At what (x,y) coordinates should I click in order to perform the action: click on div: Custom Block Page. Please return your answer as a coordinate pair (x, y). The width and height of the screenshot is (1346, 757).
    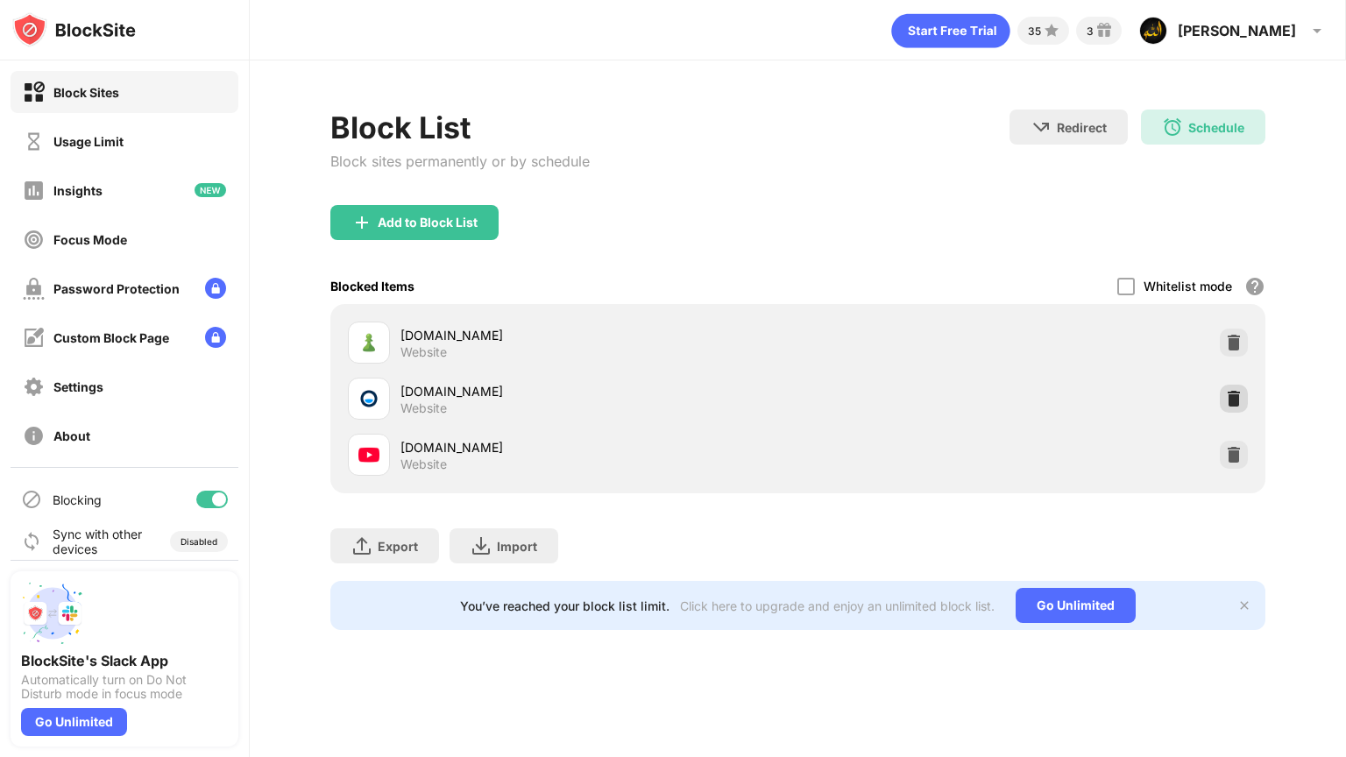
    Looking at the image, I should click on (111, 337).